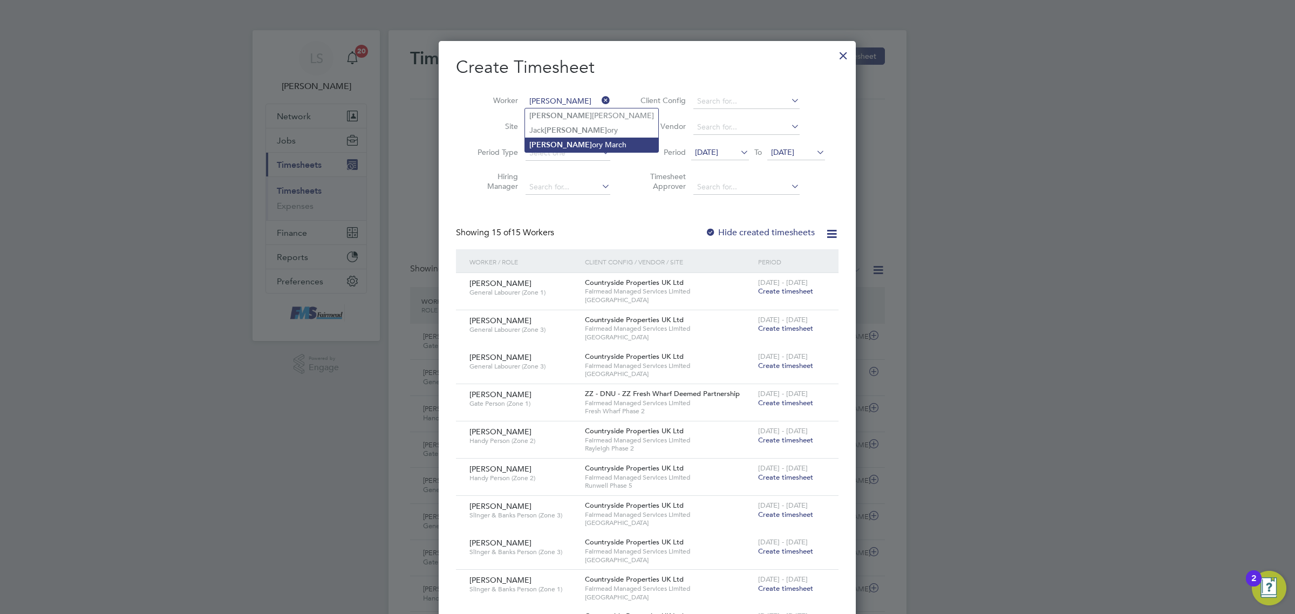 The height and width of the screenshot is (614, 1295). What do you see at coordinates (494, 100) in the screenshot?
I see `label: Worker` at bounding box center [494, 100].